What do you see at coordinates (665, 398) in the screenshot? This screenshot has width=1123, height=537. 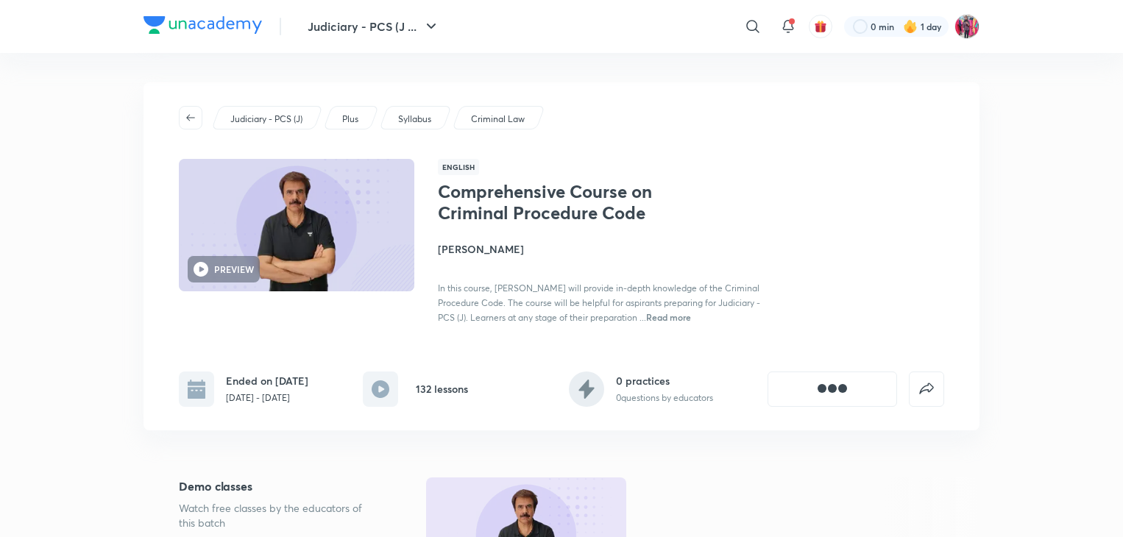 I see `p: 0 questions by educators` at bounding box center [665, 398].